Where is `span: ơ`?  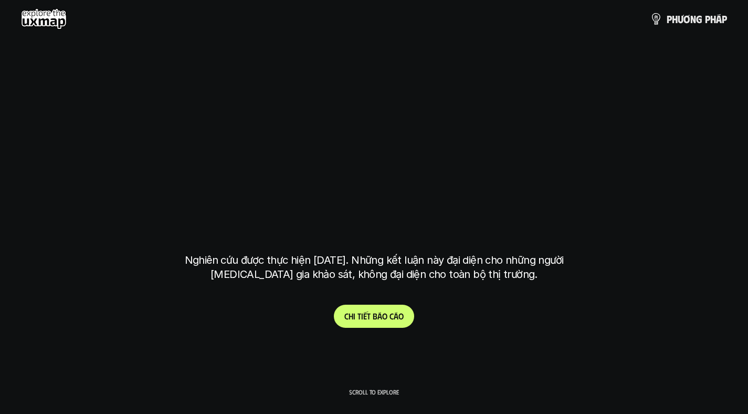 span: ơ is located at coordinates (686, 19).